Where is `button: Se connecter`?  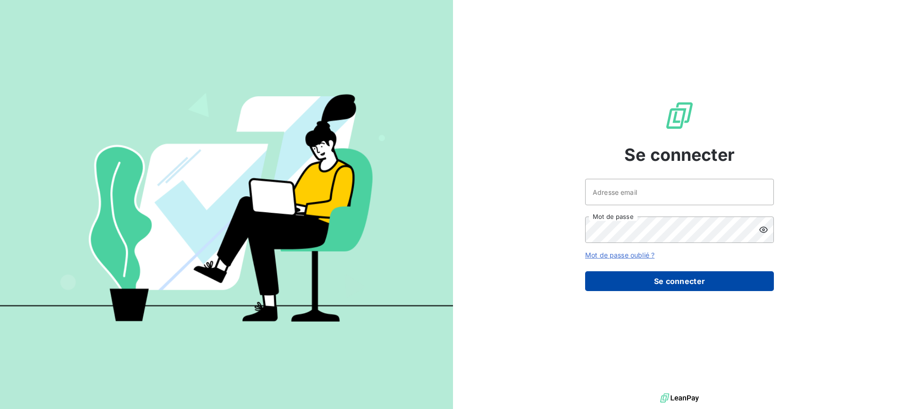 button: Se connecter is located at coordinates (680, 281).